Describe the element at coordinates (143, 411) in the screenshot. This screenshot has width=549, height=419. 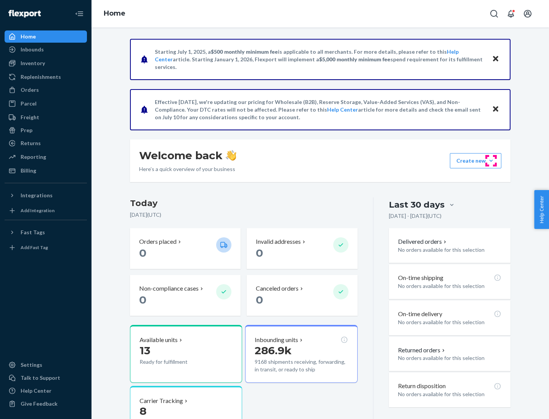
I see `span: 8` at that location.